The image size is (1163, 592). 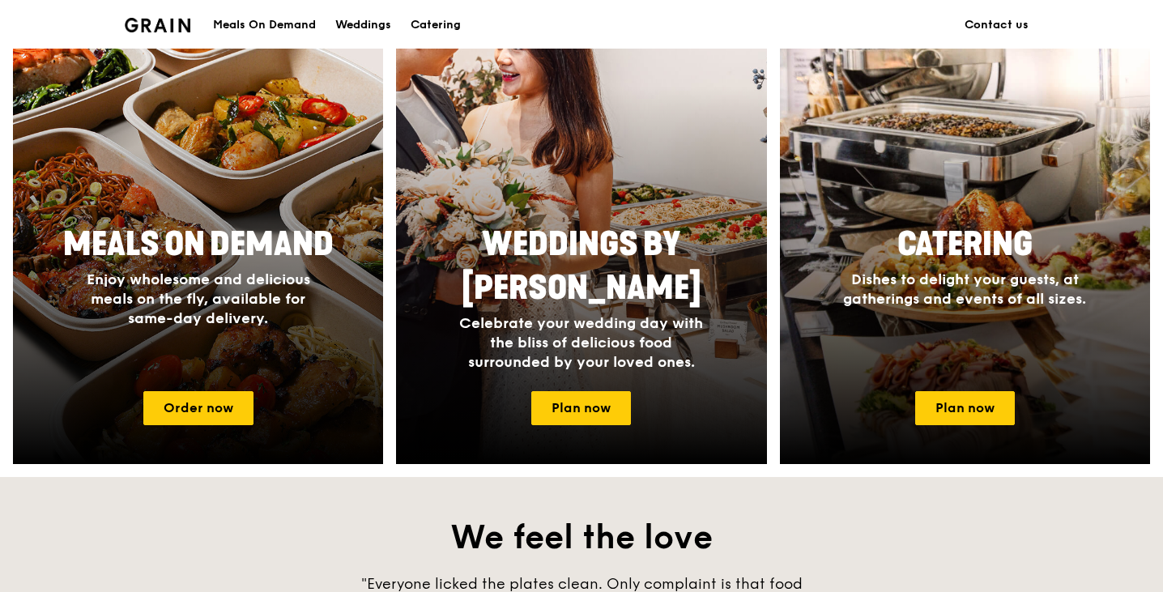 I want to click on span: Dishes to delight your guests, at gatherings and events of all sizes., so click(x=964, y=289).